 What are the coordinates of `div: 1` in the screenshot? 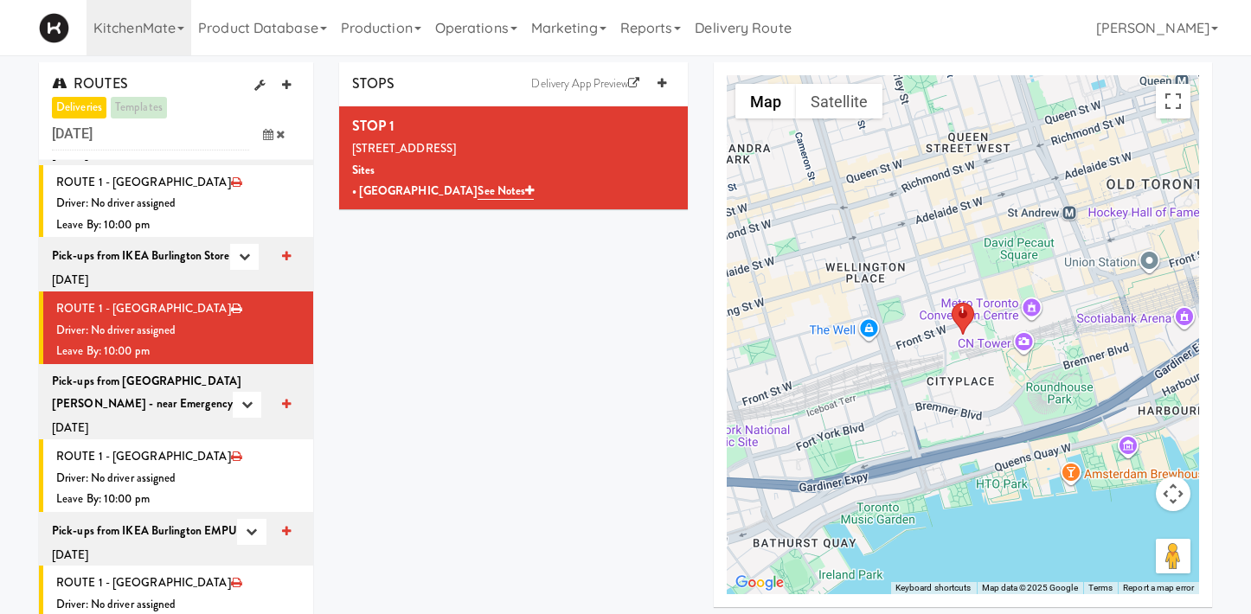 It's located at (962, 310).